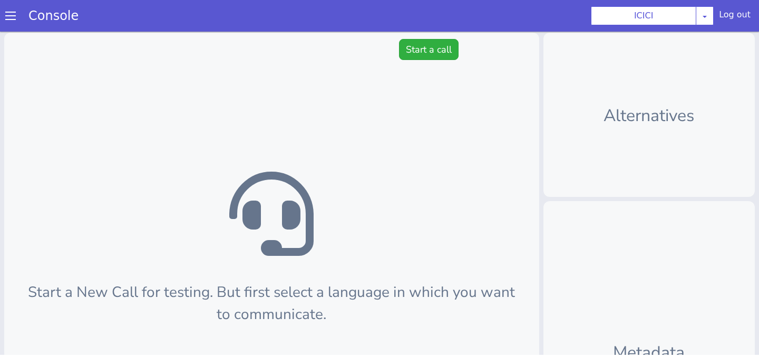 The image size is (759, 358). What do you see at coordinates (428, 21) in the screenshot?
I see `button: Start a call` at bounding box center [428, 21].